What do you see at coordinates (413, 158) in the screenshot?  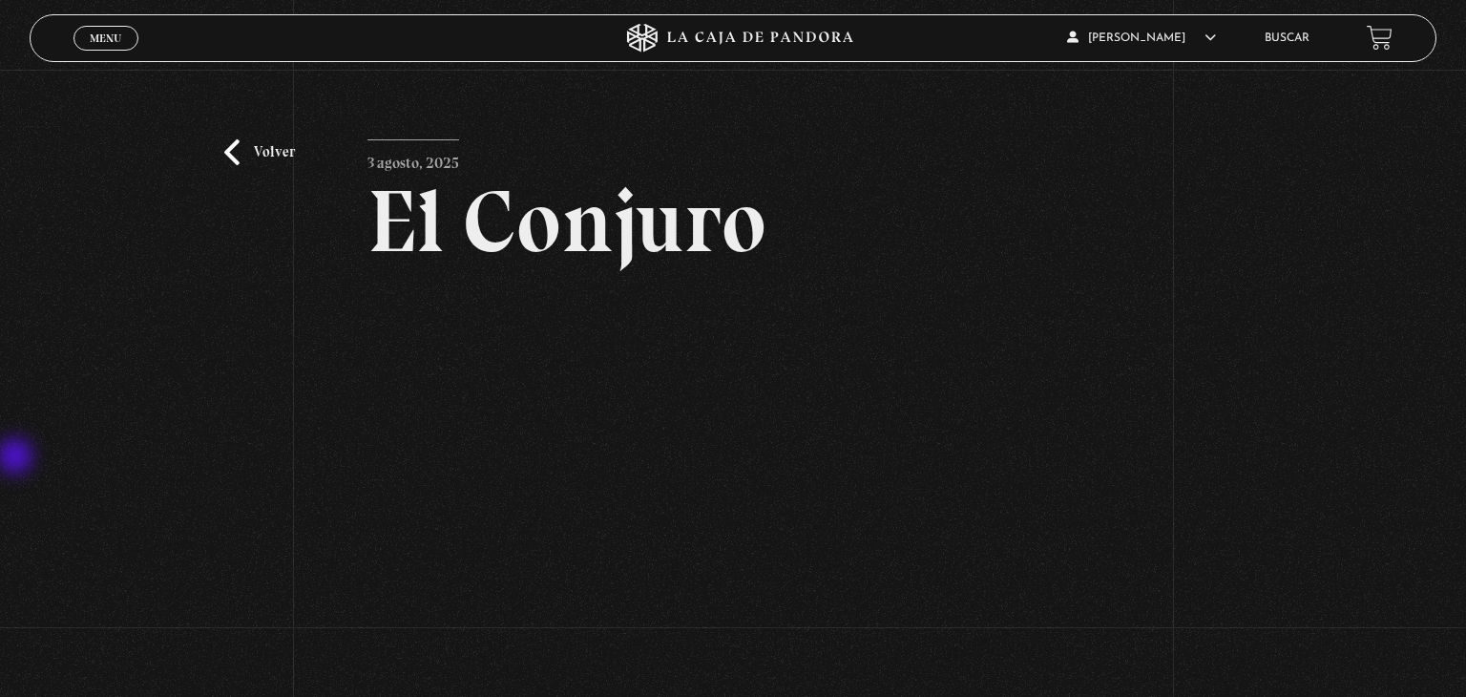 I see `p: 3 agosto, 2025` at bounding box center [413, 158].